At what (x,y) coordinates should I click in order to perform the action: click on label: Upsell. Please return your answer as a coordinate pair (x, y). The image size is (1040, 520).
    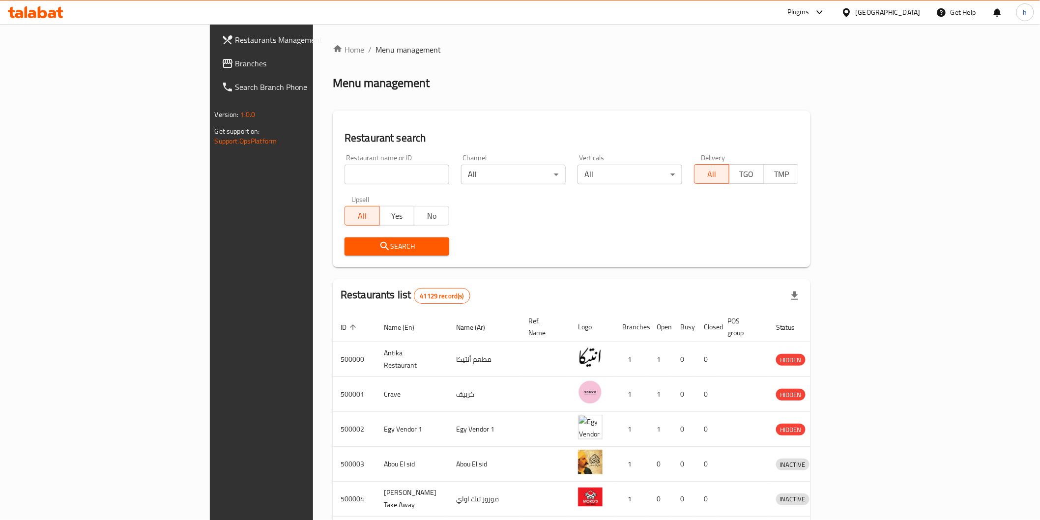
    Looking at the image, I should click on (360, 200).